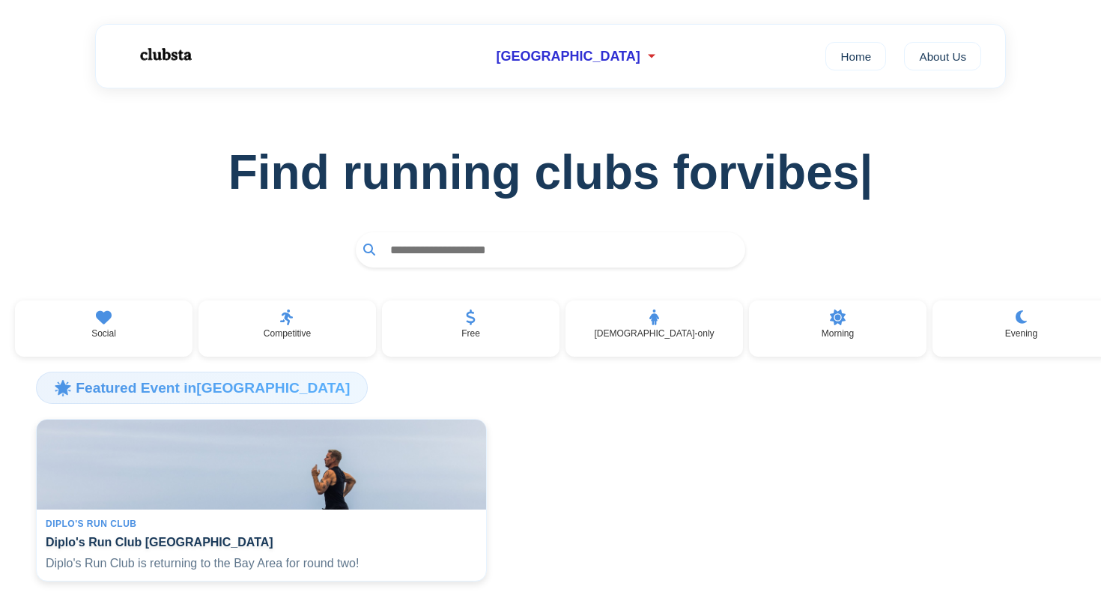 The height and width of the screenshot is (598, 1101). What do you see at coordinates (470, 333) in the screenshot?
I see `p: Free` at bounding box center [470, 333].